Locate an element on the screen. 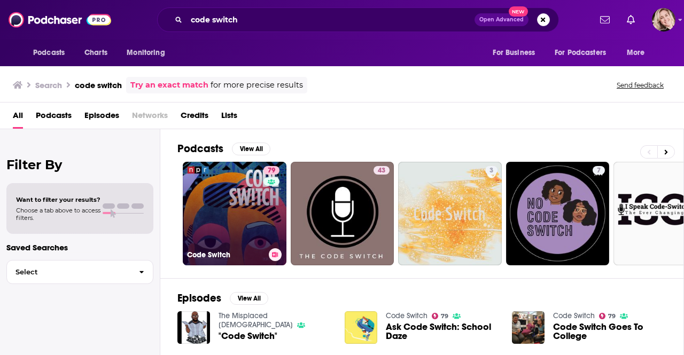 This screenshot has width=684, height=355. a: EpisodesView All is located at coordinates (223, 298).